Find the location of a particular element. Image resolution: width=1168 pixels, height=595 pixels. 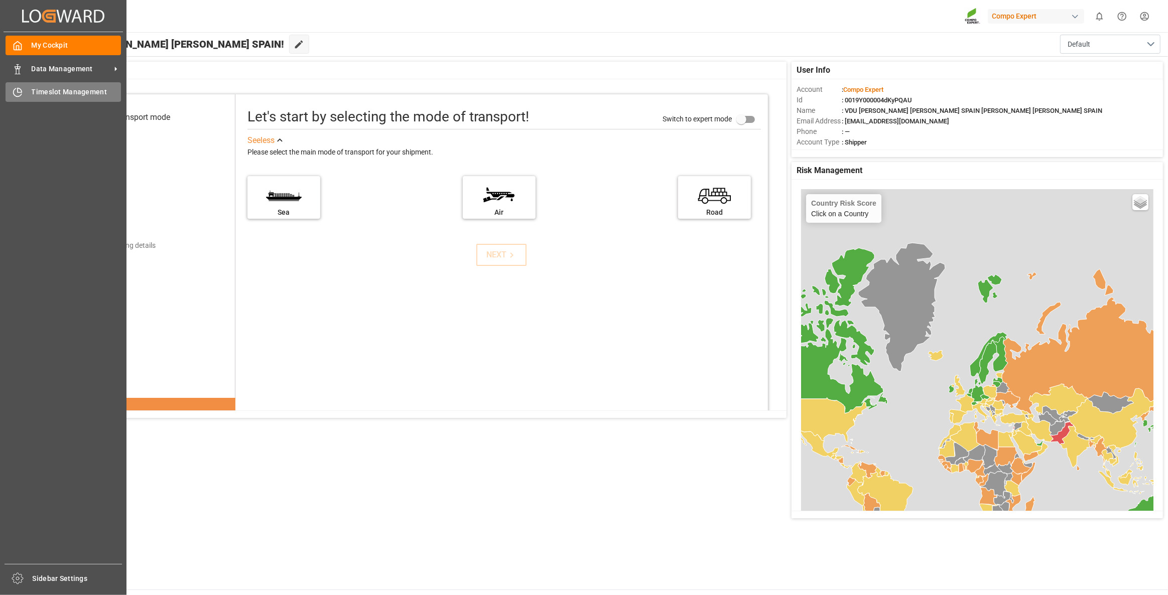

span: Data Management is located at coordinates (71, 69).